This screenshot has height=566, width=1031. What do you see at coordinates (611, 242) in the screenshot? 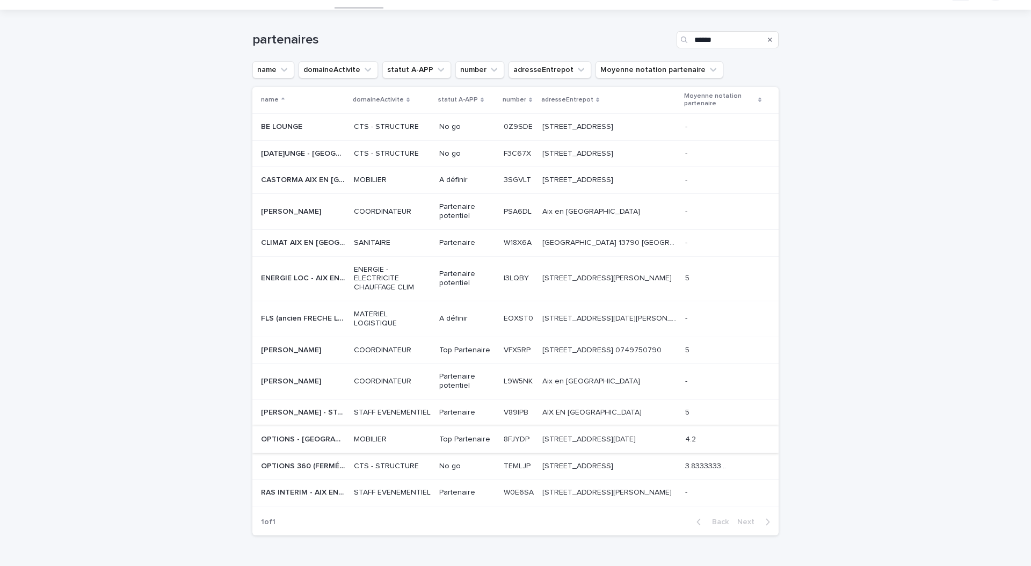
I see `p: Chemin de la Muscatelle 13790 Châteauneuf-le-Rouge` at bounding box center [611, 242].